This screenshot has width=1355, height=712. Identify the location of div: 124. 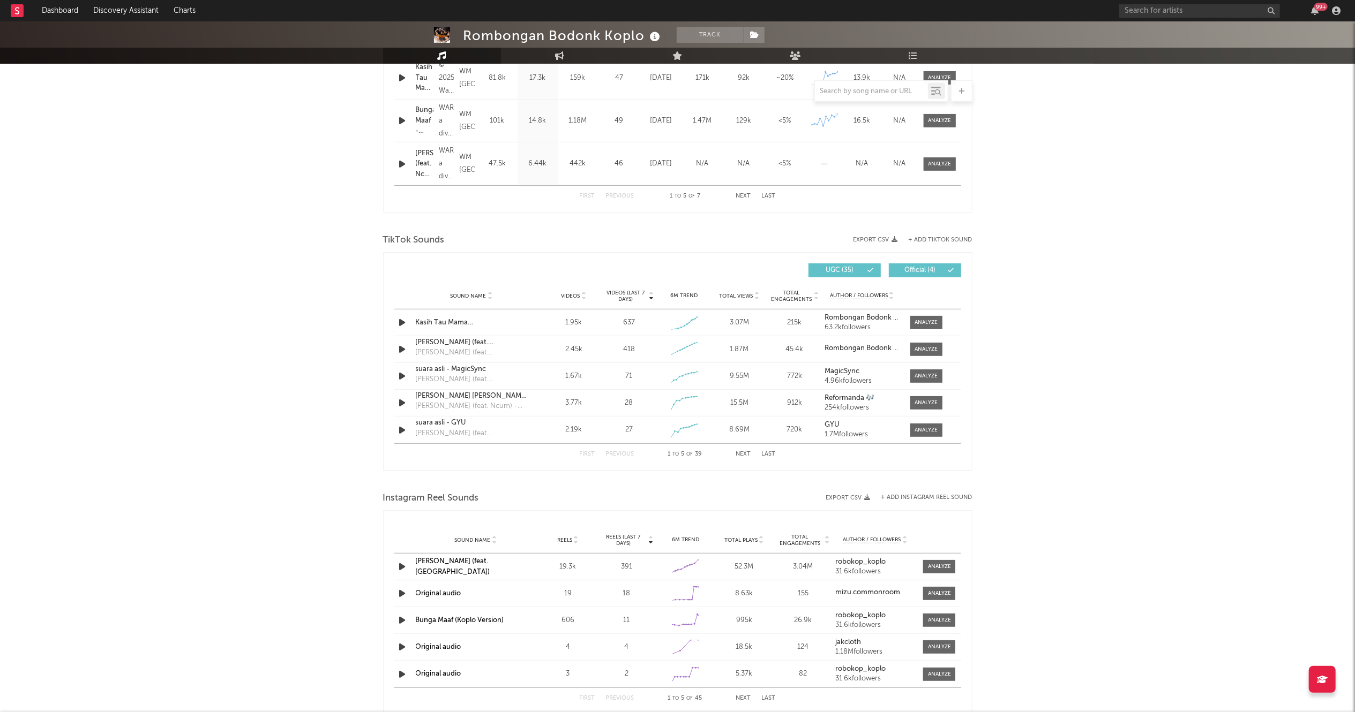
(803, 648).